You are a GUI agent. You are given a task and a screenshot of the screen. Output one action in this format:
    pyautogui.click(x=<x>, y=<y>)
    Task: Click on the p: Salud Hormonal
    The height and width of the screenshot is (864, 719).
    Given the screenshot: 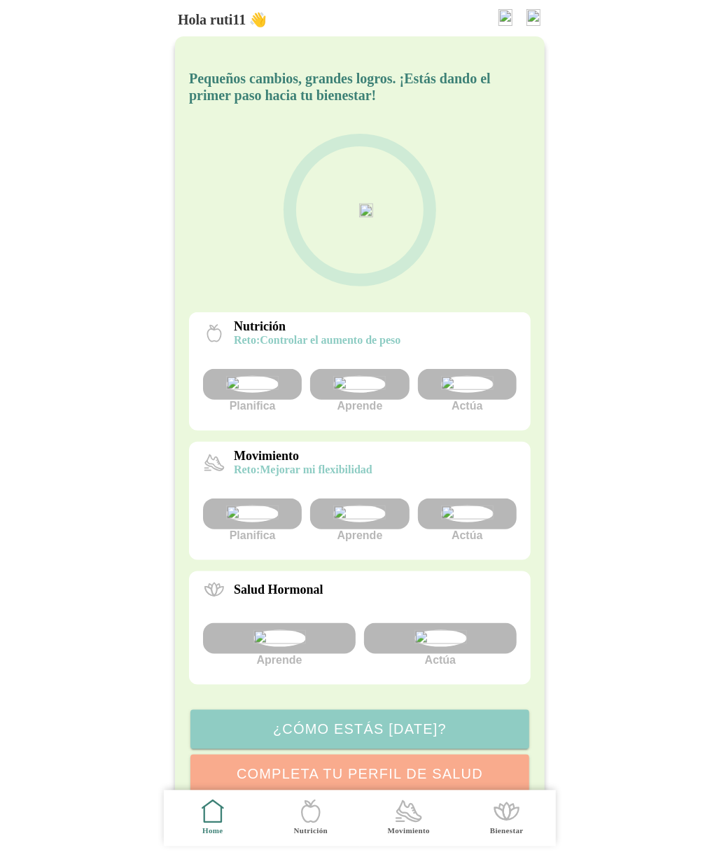 What is the action you would take?
    pyautogui.click(x=279, y=590)
    